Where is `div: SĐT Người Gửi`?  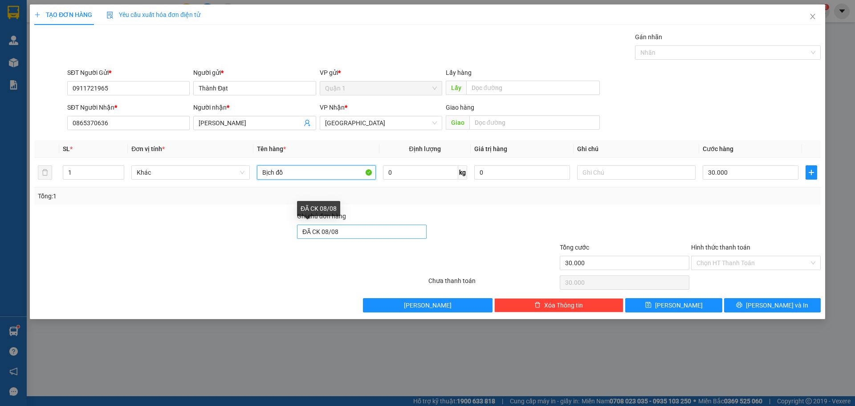 div: SĐT Người Gửi is located at coordinates (128, 73).